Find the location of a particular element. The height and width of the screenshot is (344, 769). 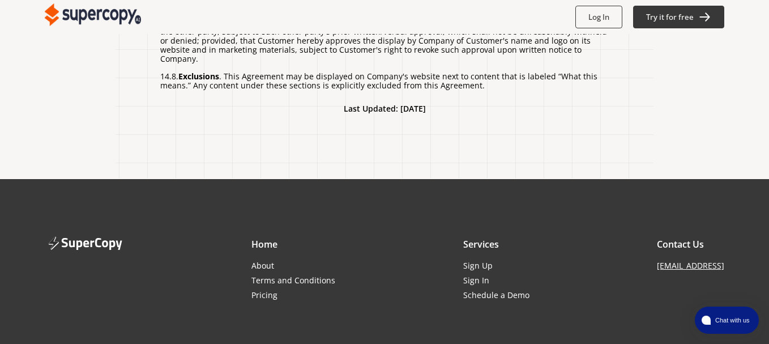

h2: Home is located at coordinates (293, 244).